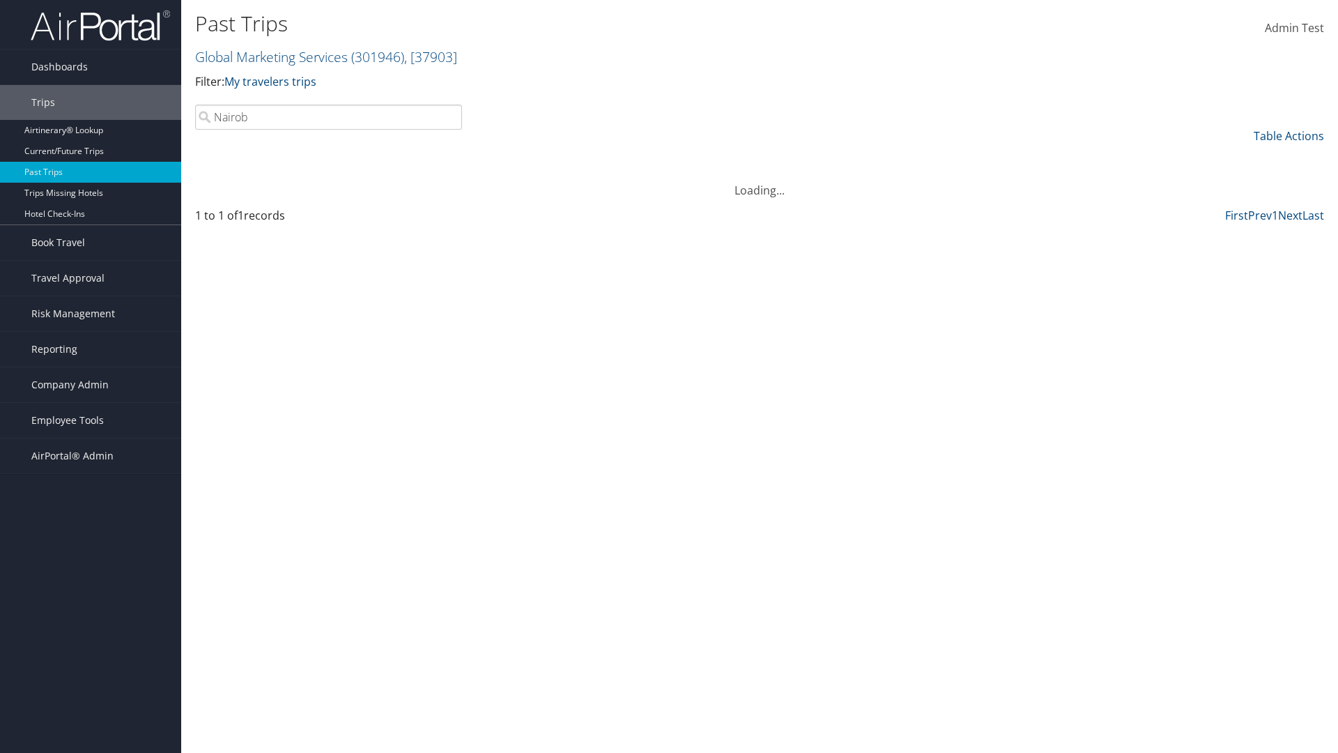 This screenshot has width=1338, height=753. What do you see at coordinates (1260, 215) in the screenshot?
I see `a: Prev` at bounding box center [1260, 215].